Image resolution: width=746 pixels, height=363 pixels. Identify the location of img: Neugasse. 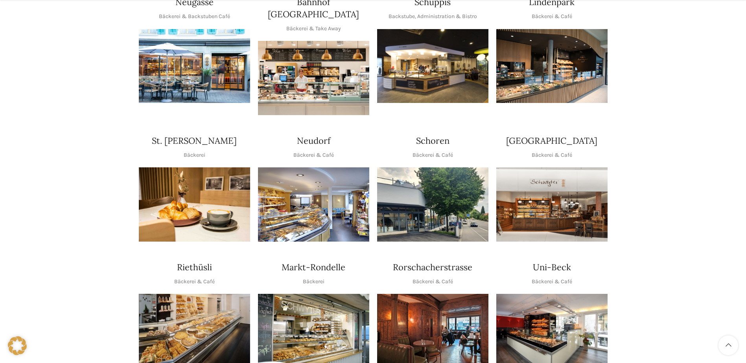
(194, 66).